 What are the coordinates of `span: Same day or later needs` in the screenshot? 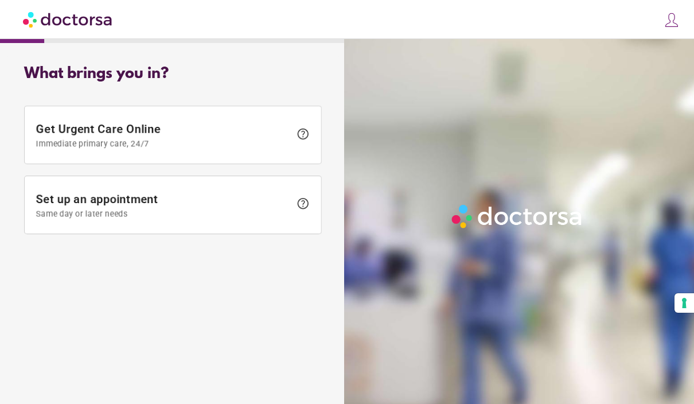 It's located at (163, 213).